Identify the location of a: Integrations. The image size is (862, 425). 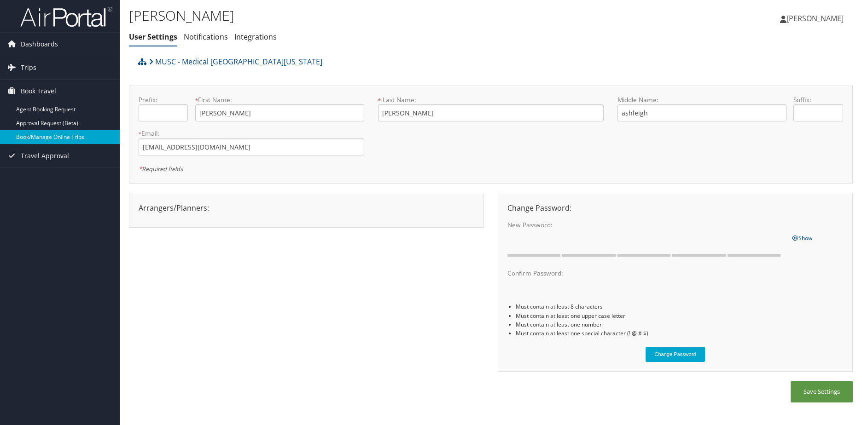
(256, 37).